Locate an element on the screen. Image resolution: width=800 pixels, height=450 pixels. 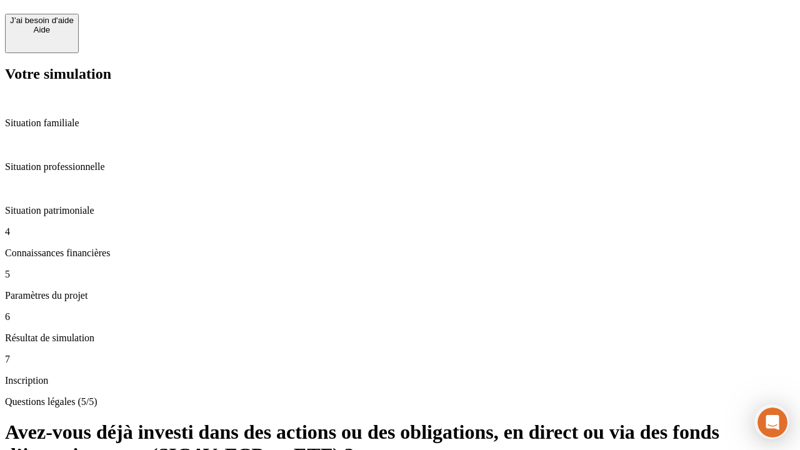
p: 5 is located at coordinates (400, 274).